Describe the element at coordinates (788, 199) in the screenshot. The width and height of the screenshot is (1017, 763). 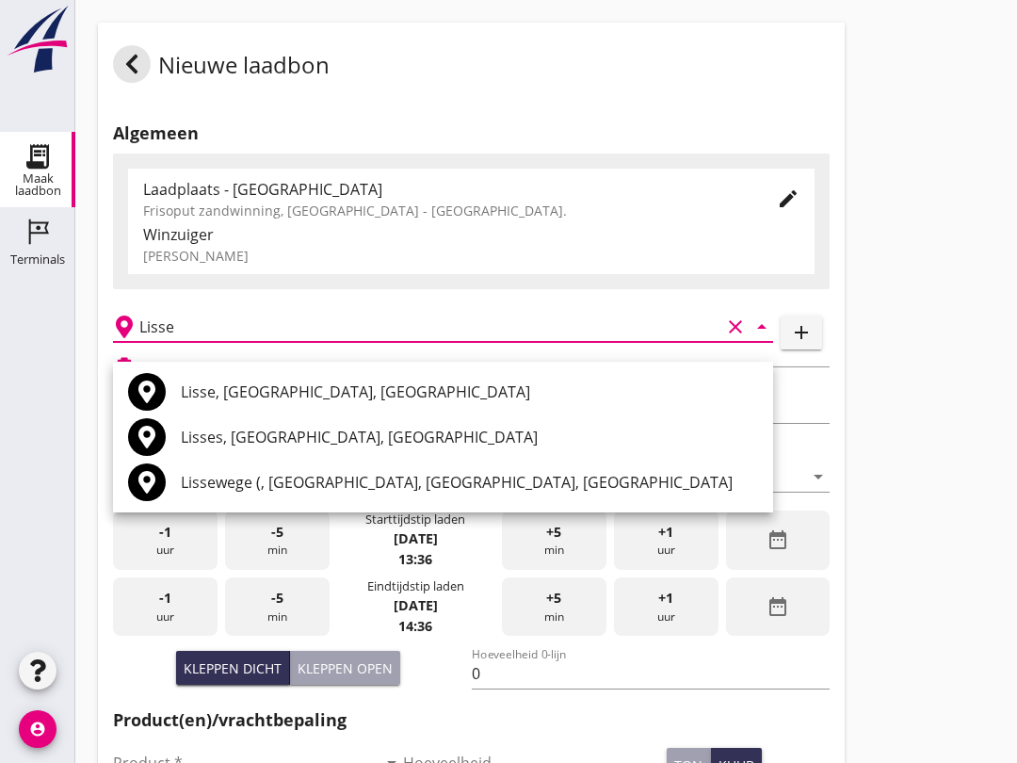
I see `i: edit` at that location.